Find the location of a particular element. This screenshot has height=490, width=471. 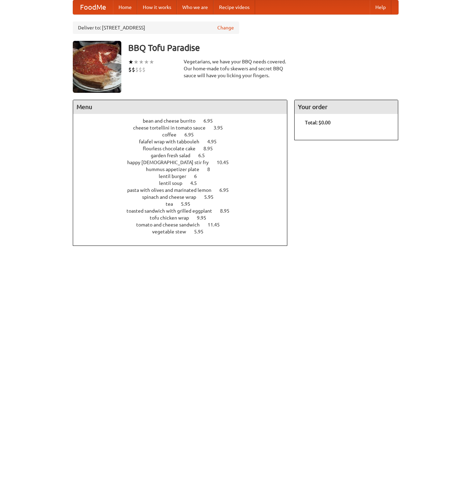

a: garden fresh salad 6.5 is located at coordinates (184, 156).